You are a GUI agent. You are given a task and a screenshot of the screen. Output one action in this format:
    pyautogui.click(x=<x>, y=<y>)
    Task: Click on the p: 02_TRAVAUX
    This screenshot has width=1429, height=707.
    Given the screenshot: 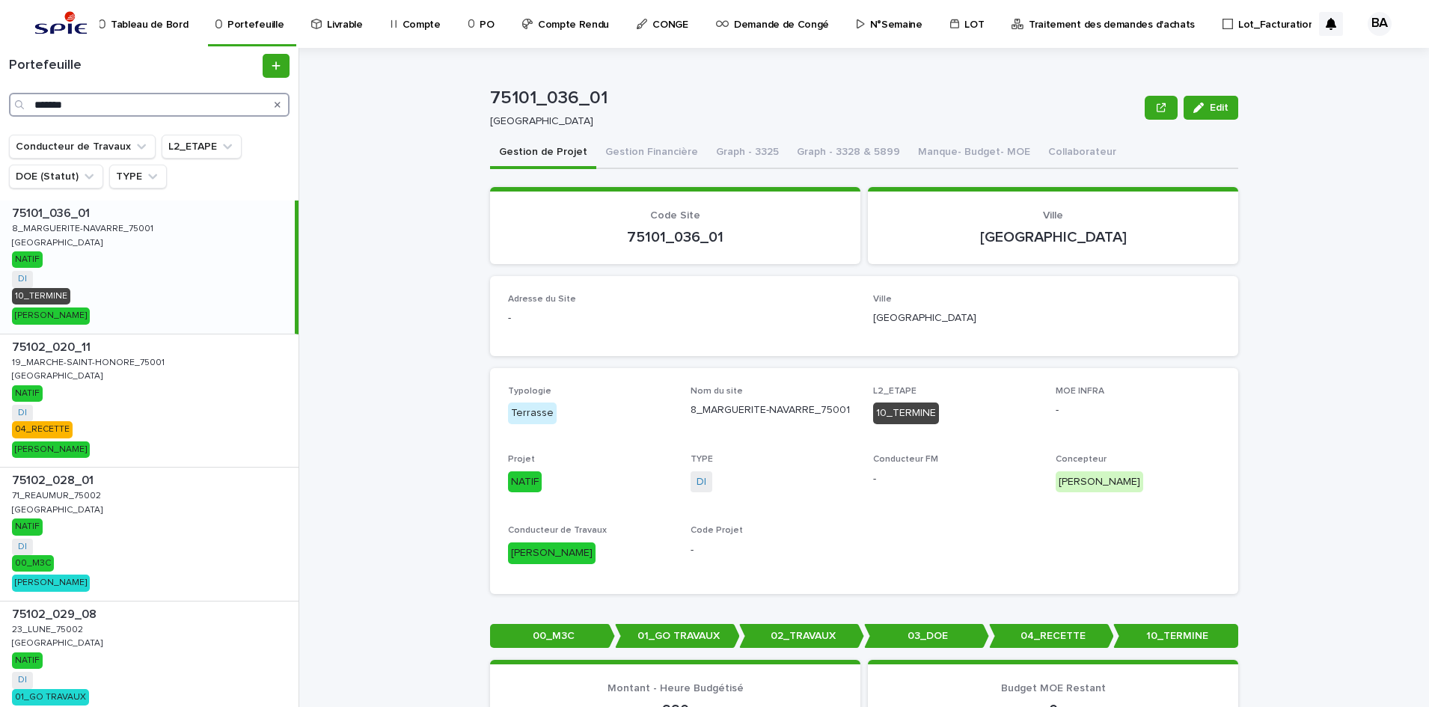 What is the action you would take?
    pyautogui.click(x=801, y=636)
    